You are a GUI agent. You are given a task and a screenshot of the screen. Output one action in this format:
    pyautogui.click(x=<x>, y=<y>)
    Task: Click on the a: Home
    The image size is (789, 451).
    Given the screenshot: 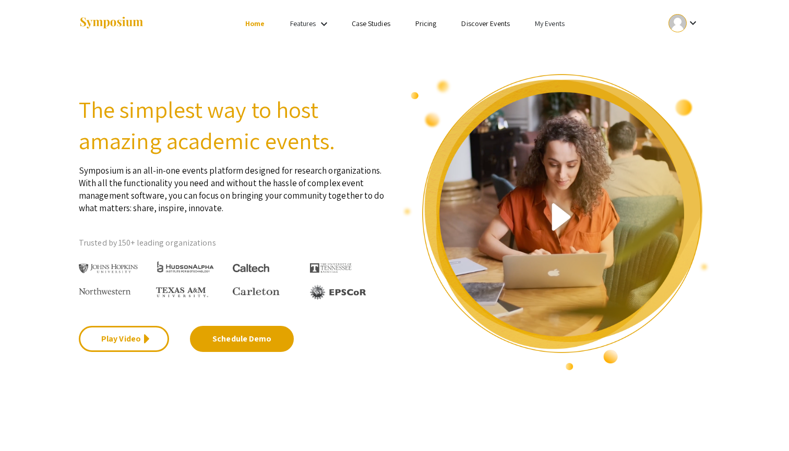 What is the action you would take?
    pyautogui.click(x=255, y=23)
    